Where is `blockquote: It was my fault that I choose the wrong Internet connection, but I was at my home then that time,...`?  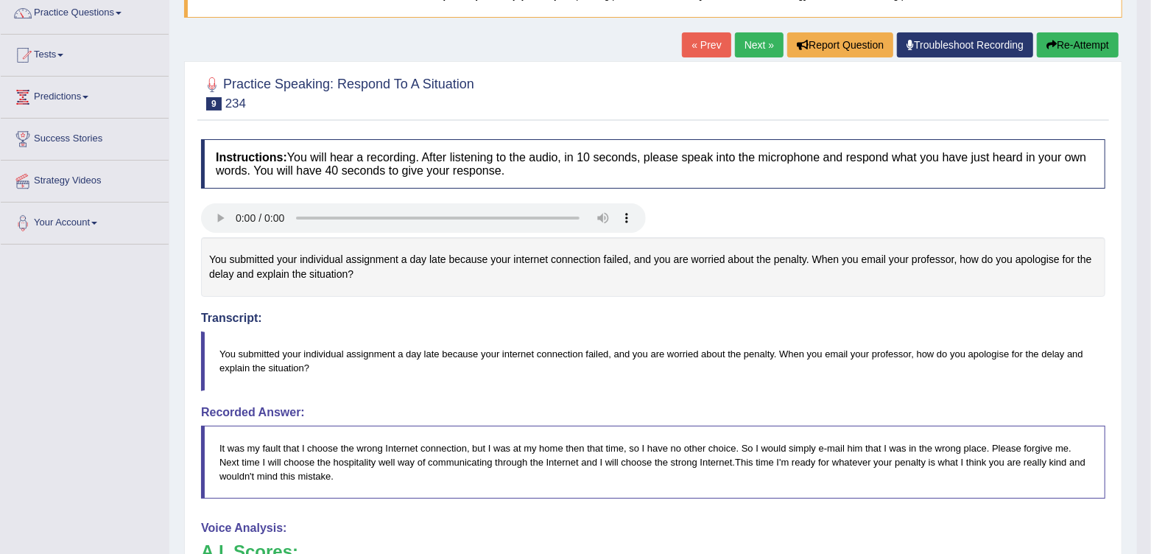 blockquote: It was my fault that I choose the wrong Internet connection, but I was at my home then that time,... is located at coordinates (653, 462).